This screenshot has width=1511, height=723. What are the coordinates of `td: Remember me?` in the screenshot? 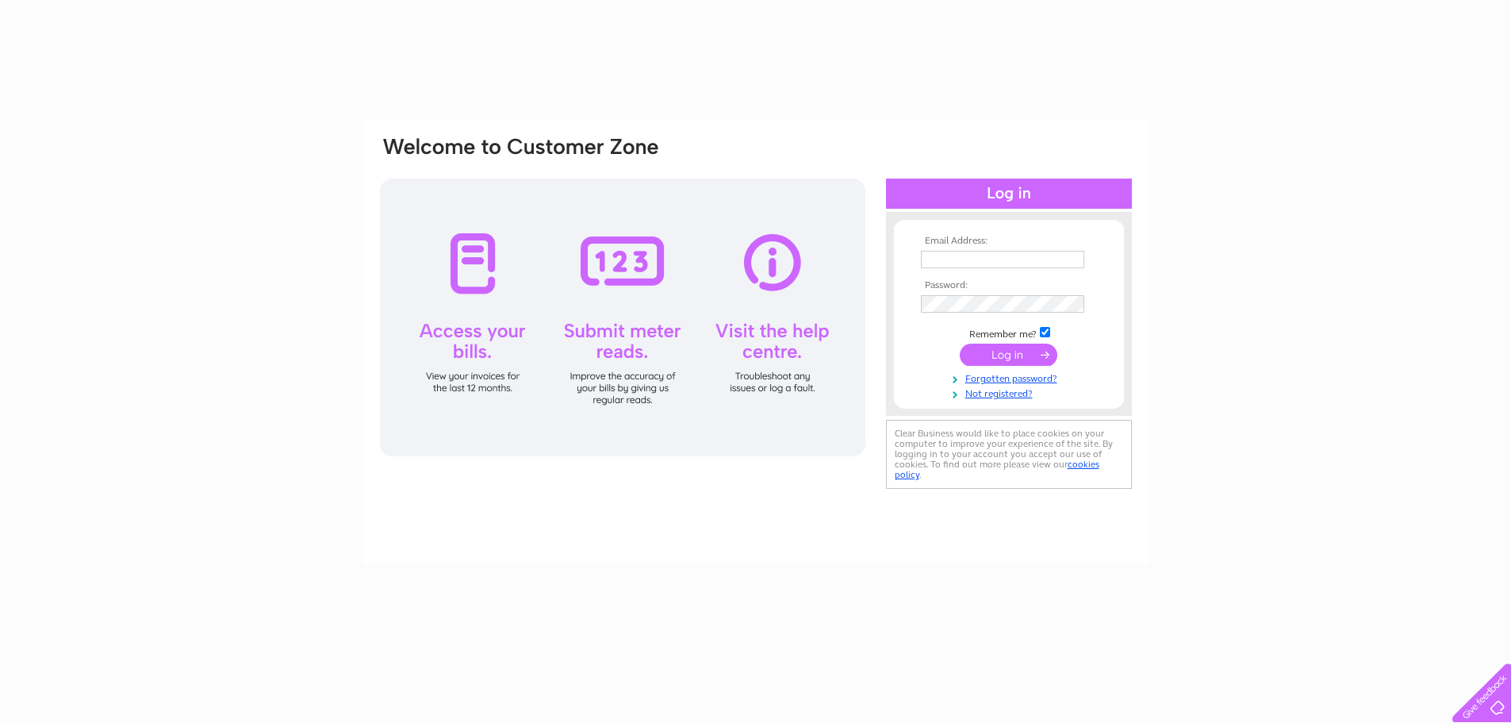 It's located at (1009, 332).